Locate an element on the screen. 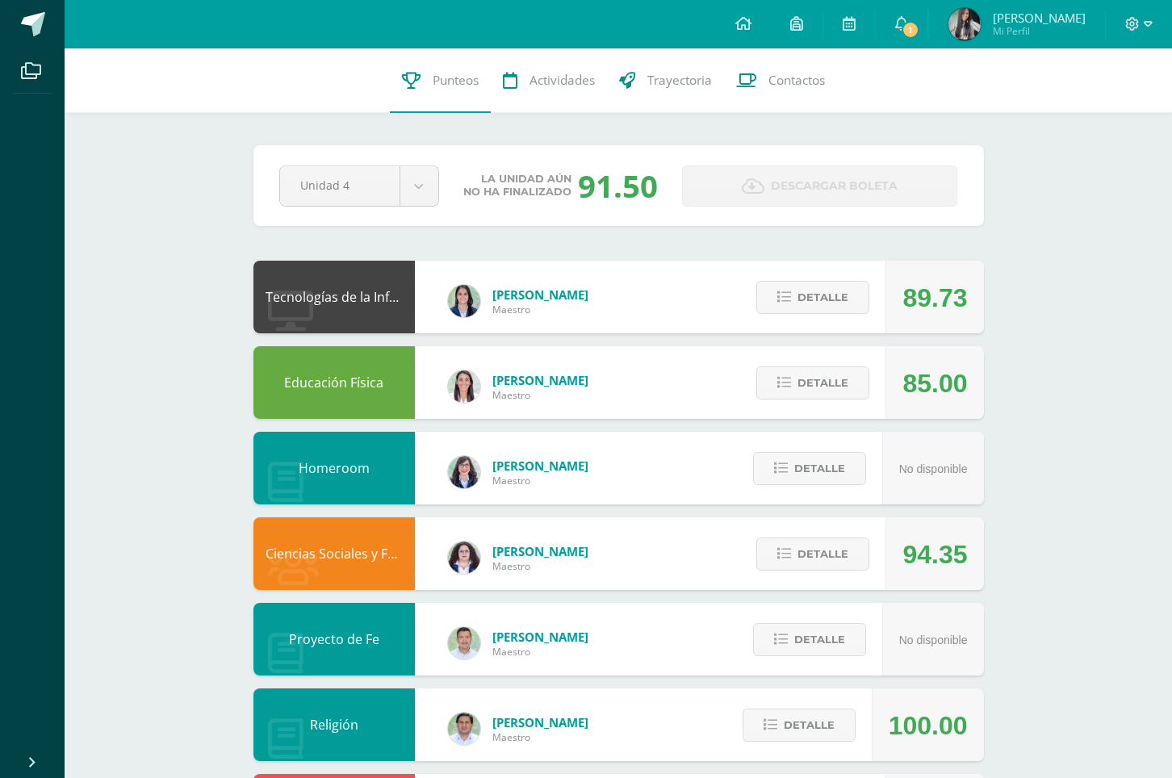 The height and width of the screenshot is (778, 1172). span: La unidad aún no ha finalizado is located at coordinates (517, 186).